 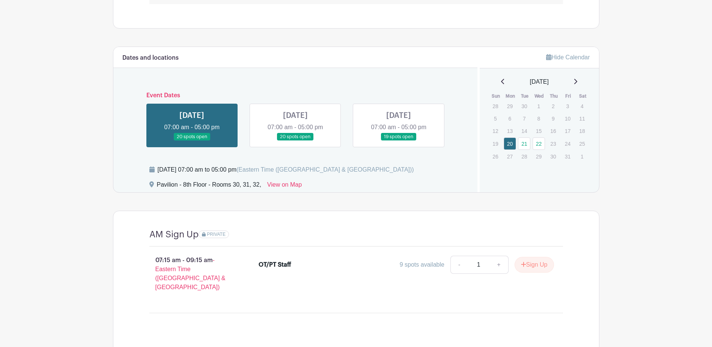 I want to click on p: 07:15 am - 09:15 am, so click(x=192, y=273).